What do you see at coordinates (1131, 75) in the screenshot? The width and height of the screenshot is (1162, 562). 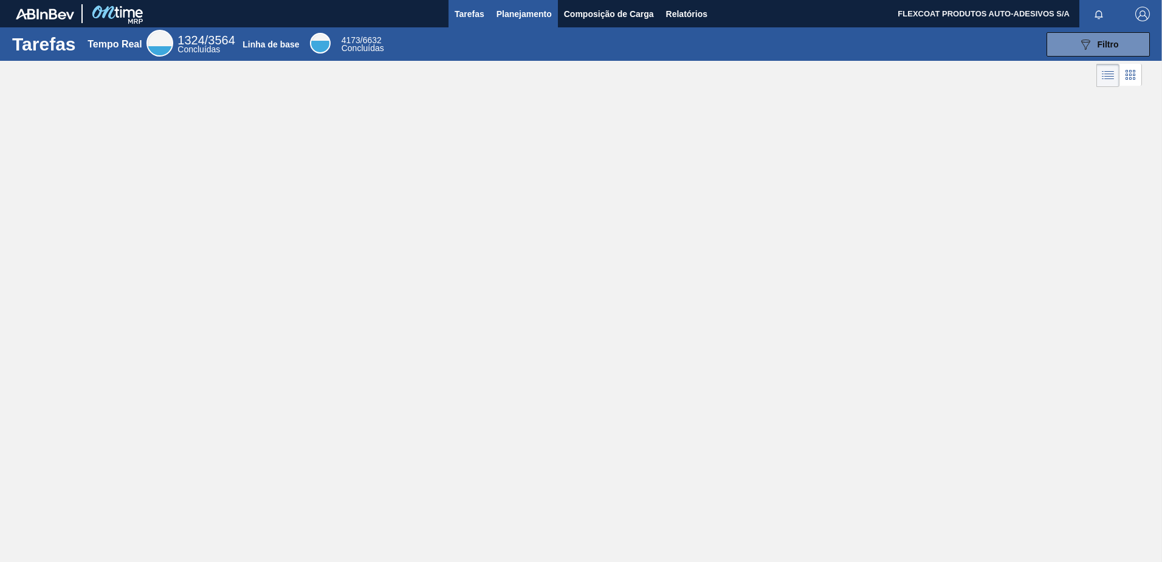 I see `div: Visão em Cards` at bounding box center [1131, 75].